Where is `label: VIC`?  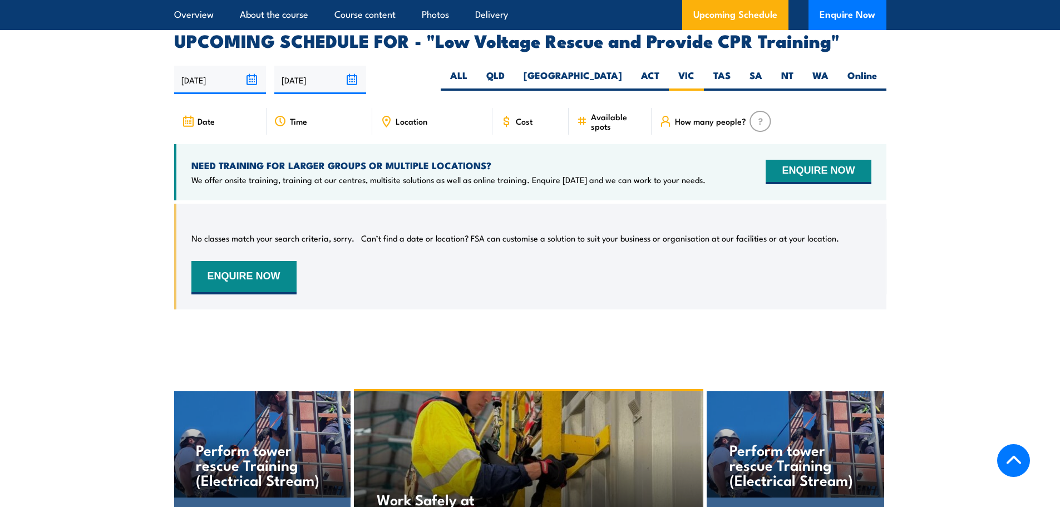 label: VIC is located at coordinates (686, 80).